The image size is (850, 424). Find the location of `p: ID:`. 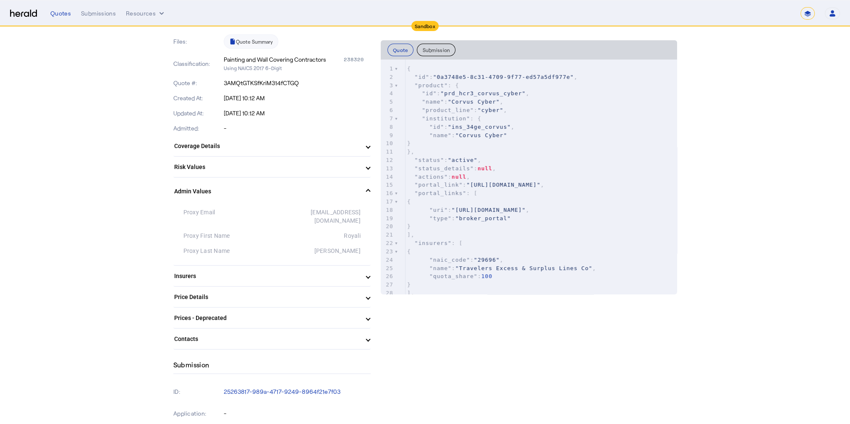

p: ID: is located at coordinates (198, 392).